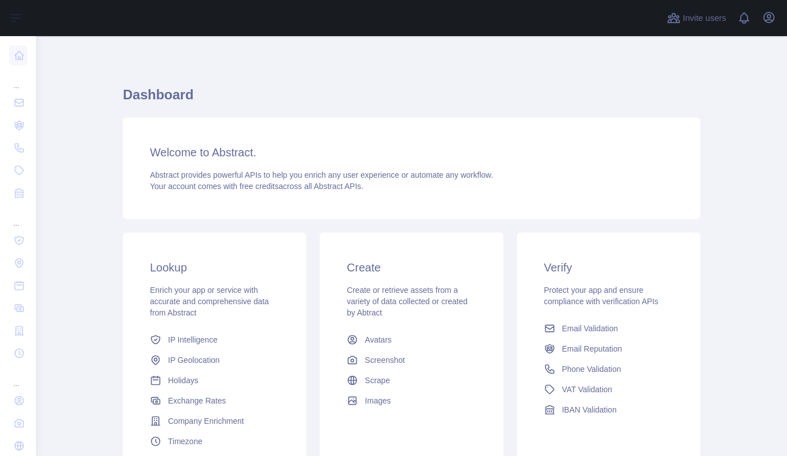 This screenshot has width=787, height=456. I want to click on a: Company Enrichment, so click(214, 421).